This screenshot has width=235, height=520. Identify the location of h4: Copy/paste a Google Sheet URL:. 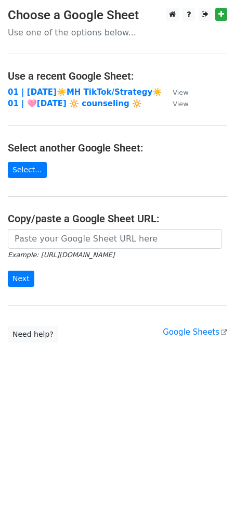
(118, 219).